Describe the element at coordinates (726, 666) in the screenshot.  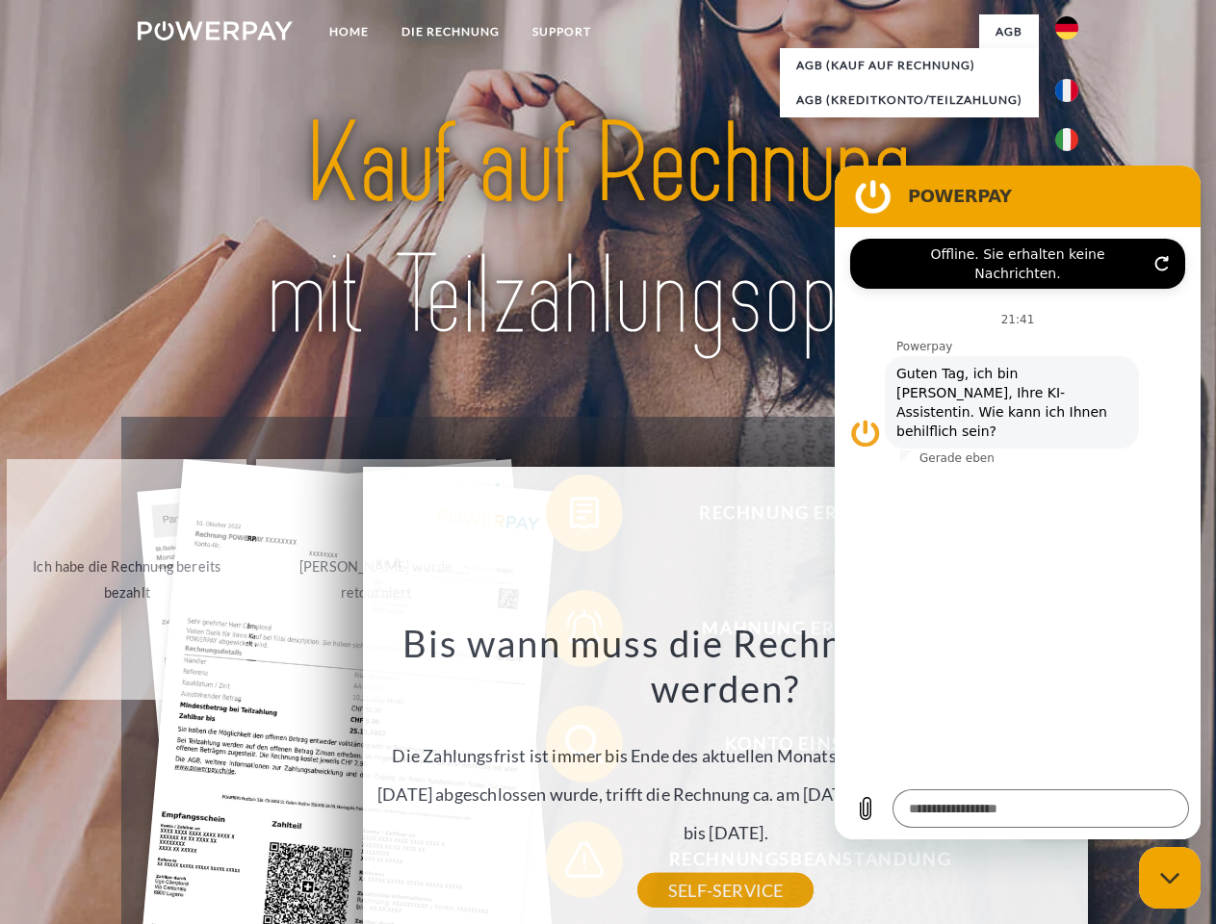
I see `h3: Bis wann muss die Rechnung bezahlt werden?` at that location.